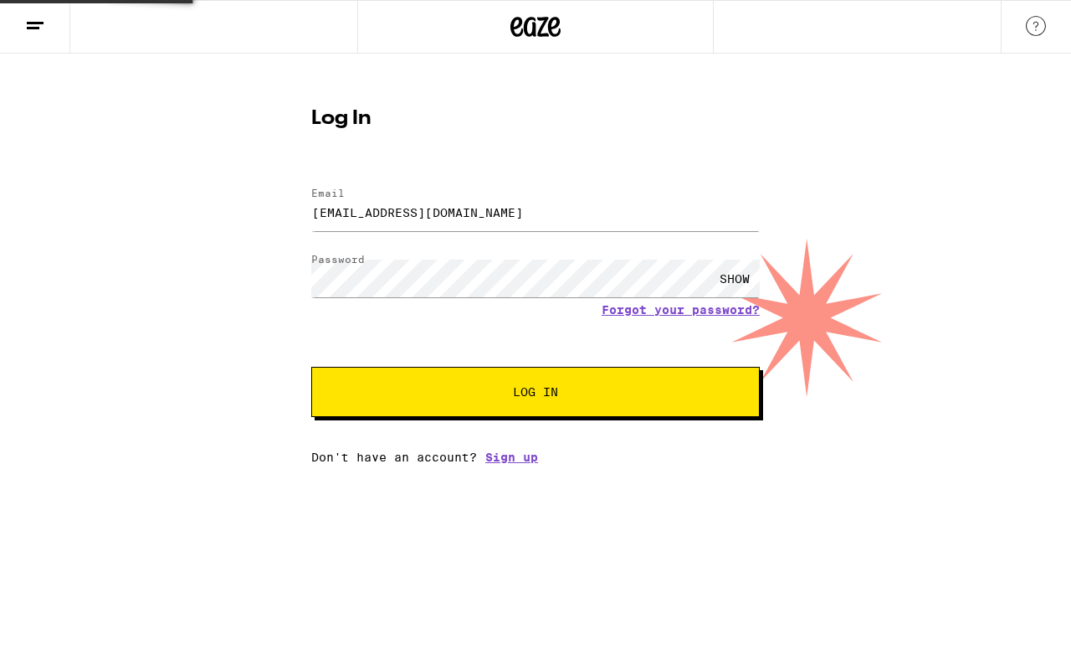 This screenshot has width=1071, height=670. What do you see at coordinates (511, 457) in the screenshot?
I see `a: Sign up` at bounding box center [511, 457].